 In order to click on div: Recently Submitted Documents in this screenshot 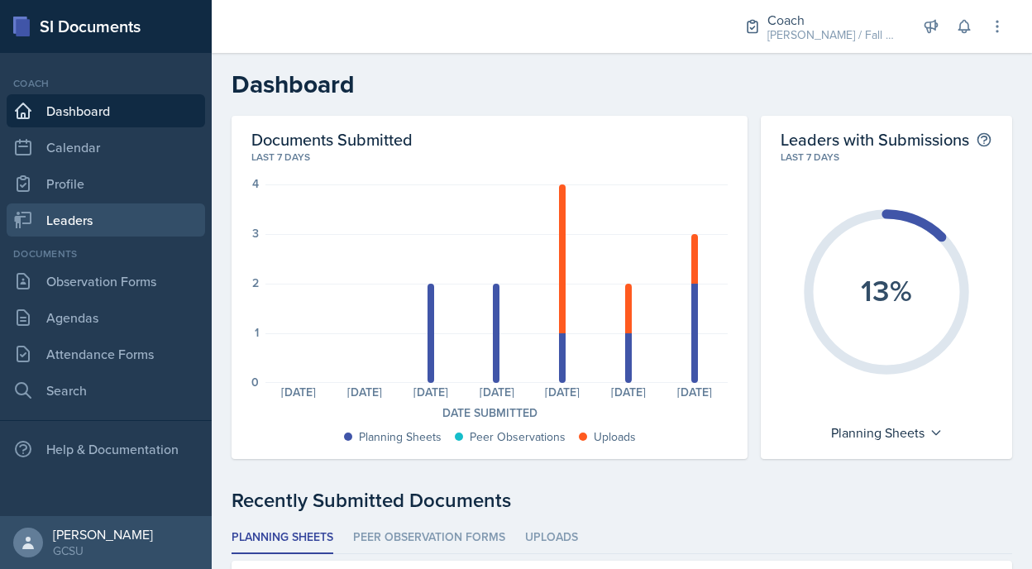, I will do `click(622, 500)`.